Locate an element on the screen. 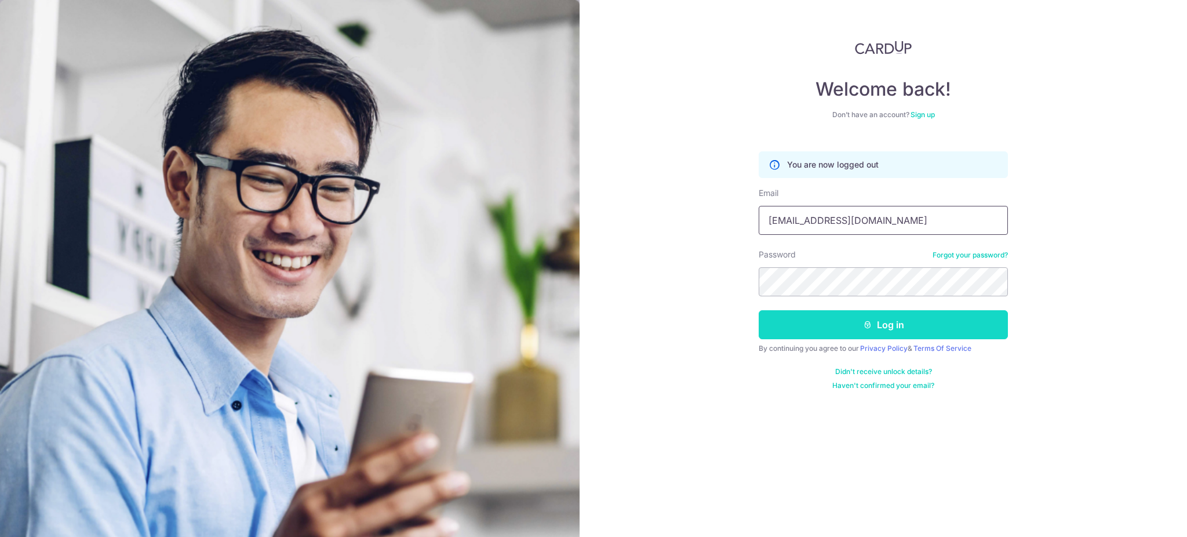 This screenshot has height=537, width=1187. label: Email is located at coordinates (768, 193).